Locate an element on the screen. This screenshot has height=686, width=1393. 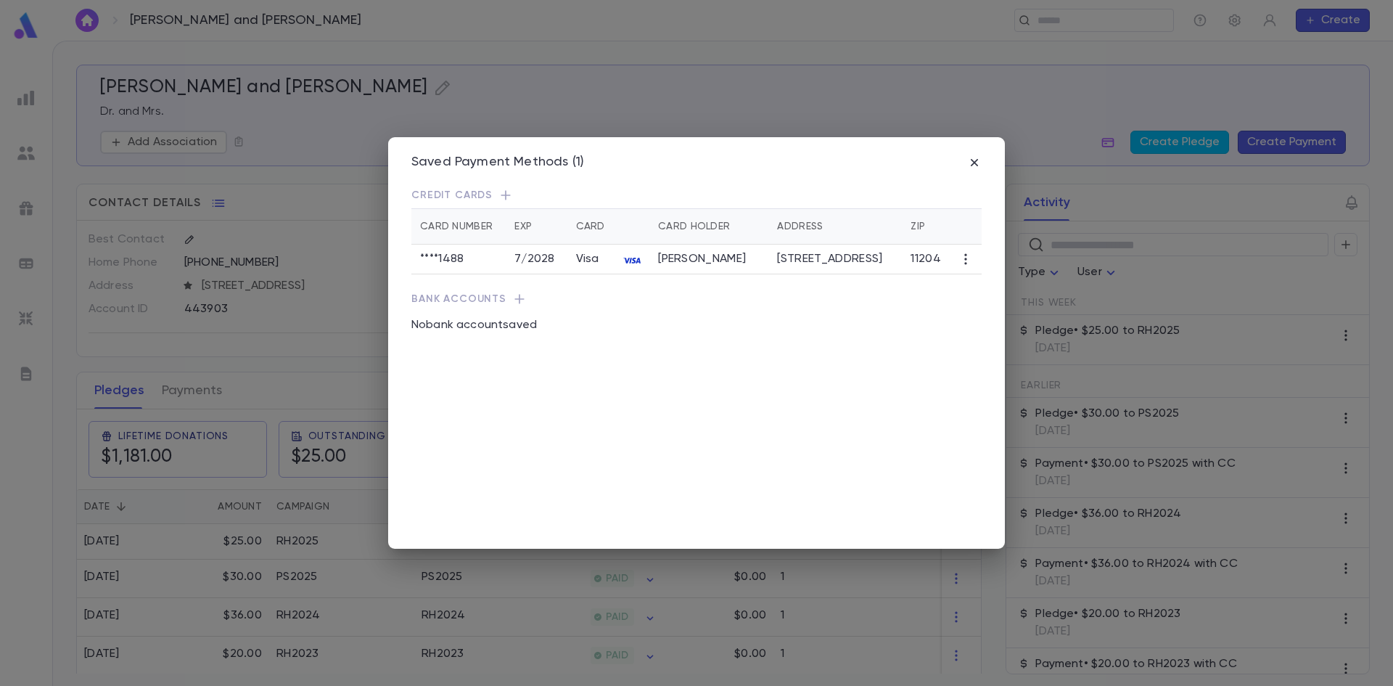
th: Zip is located at coordinates (926, 226).